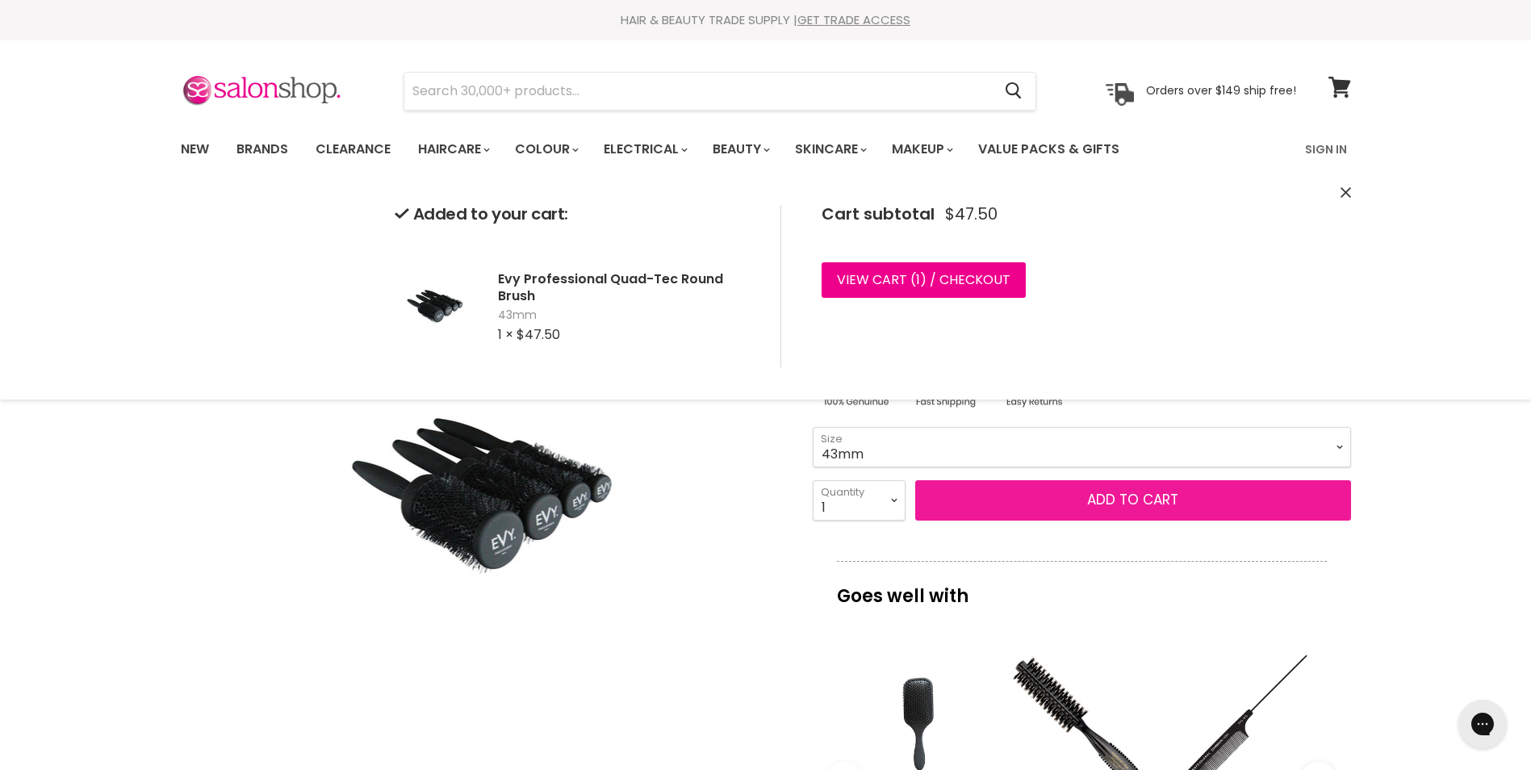 Image resolution: width=1531 pixels, height=770 pixels. What do you see at coordinates (691, 149) in the screenshot?
I see `ul: Main menu` at bounding box center [691, 149].